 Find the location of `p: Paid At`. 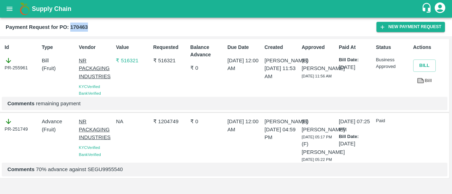

p: Paid At is located at coordinates (355, 47).